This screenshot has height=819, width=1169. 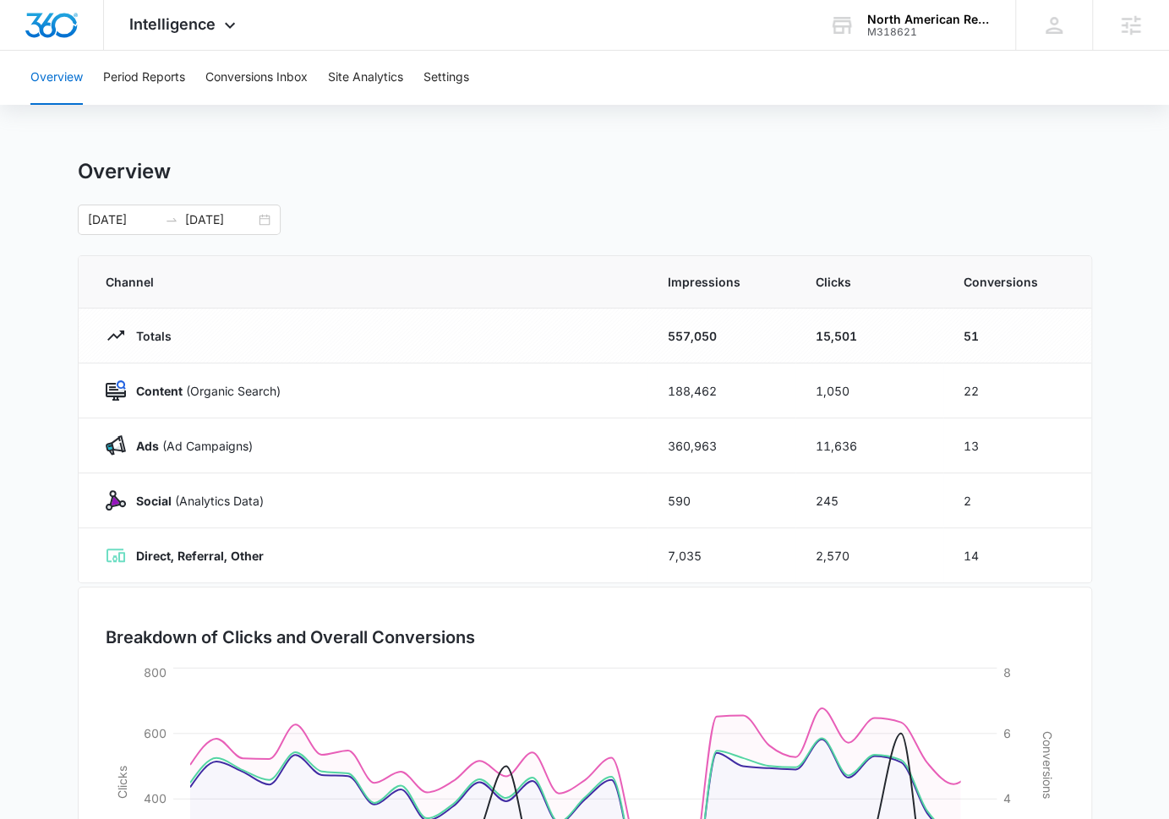 I want to click on button: Overview, so click(x=57, y=78).